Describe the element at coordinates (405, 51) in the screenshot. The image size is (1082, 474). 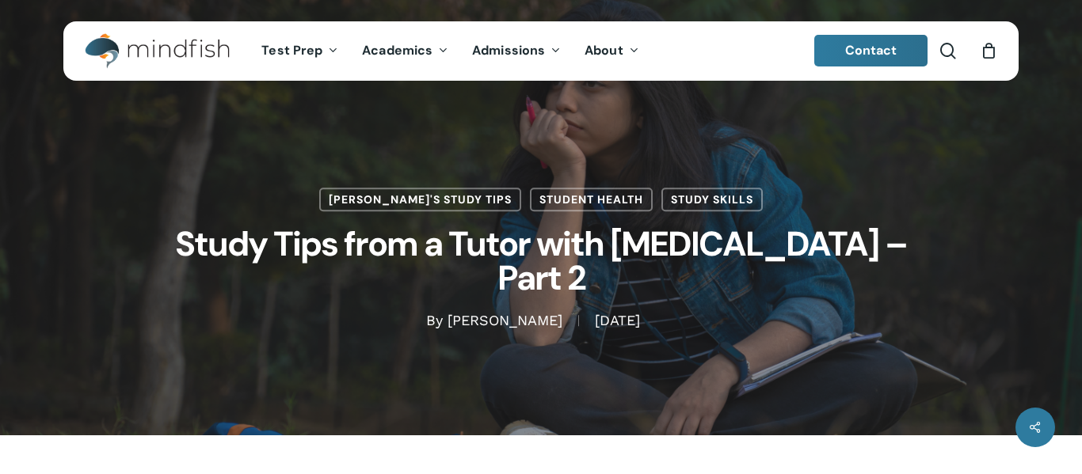
I see `a: Academics` at that location.